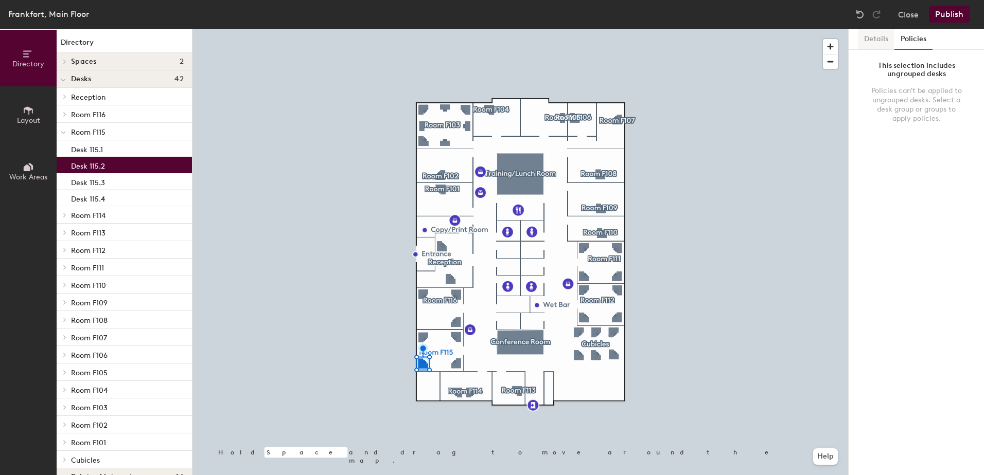  What do you see at coordinates (88, 165) in the screenshot?
I see `p: Desk 115.2` at bounding box center [88, 165].